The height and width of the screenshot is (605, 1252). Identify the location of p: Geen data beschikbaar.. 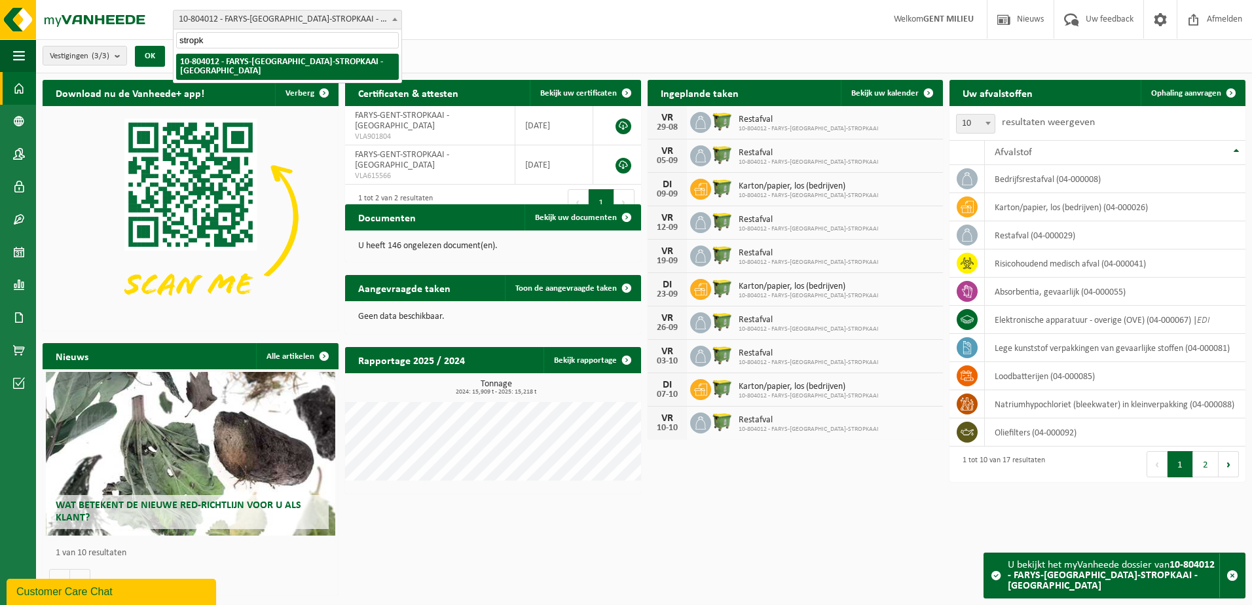
(493, 317).